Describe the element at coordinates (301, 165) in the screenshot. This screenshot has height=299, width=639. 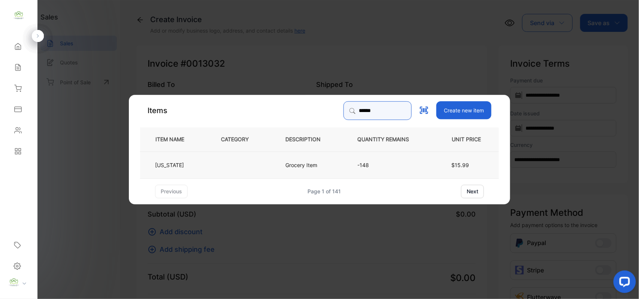
I see `p: Grocery Item` at that location.